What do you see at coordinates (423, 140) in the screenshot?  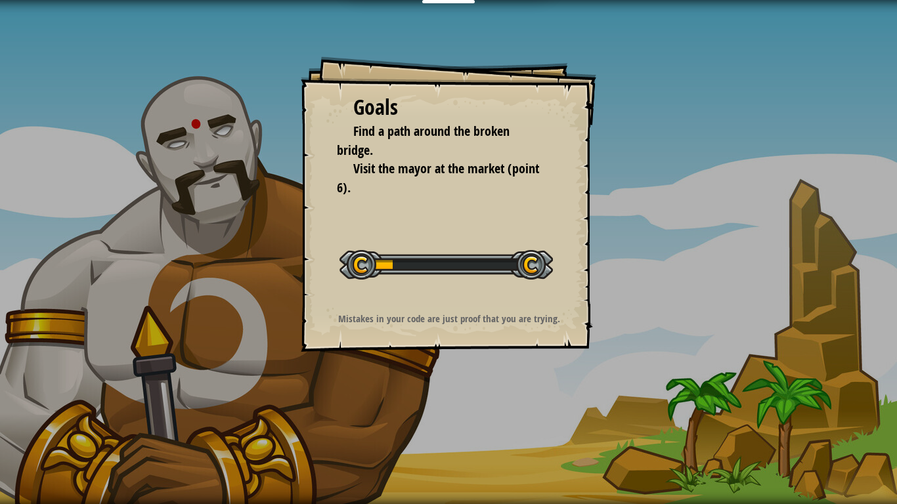 I see `span: Find a path around the broken bridge.` at bounding box center [423, 140].